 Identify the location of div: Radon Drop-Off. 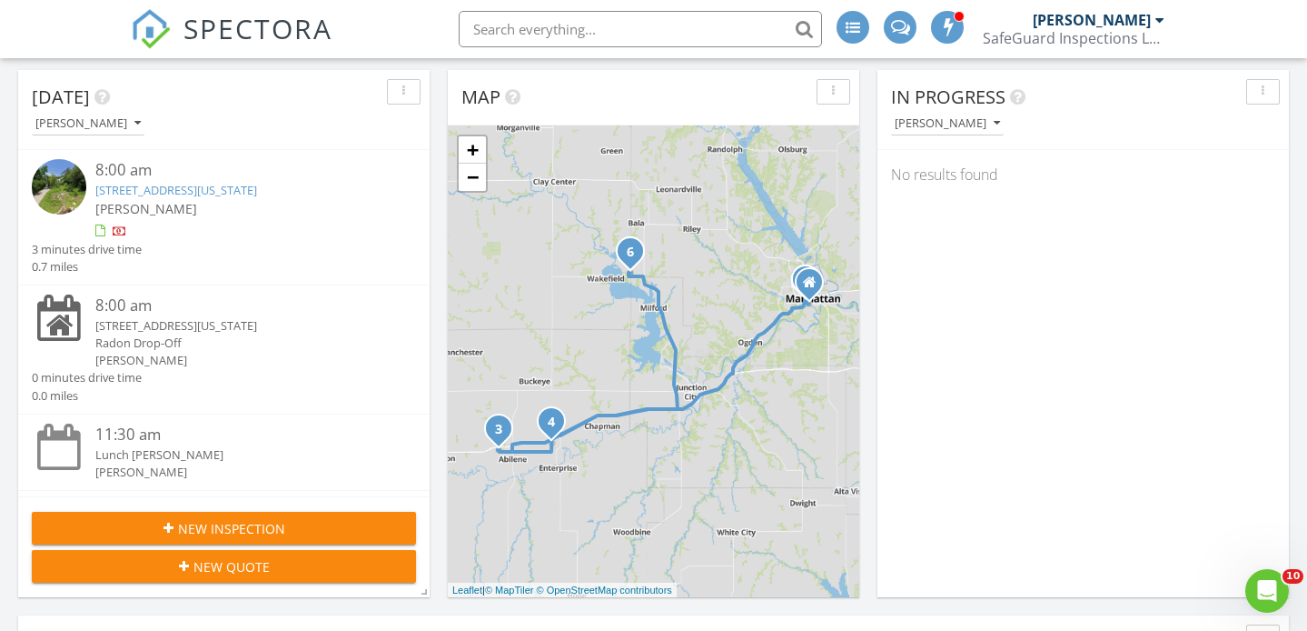
(239, 343).